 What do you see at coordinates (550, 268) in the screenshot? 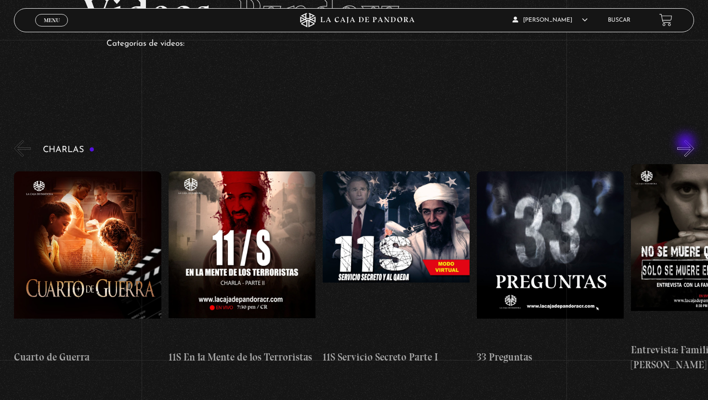
I see `a: 33 Preguntas` at bounding box center [550, 268].